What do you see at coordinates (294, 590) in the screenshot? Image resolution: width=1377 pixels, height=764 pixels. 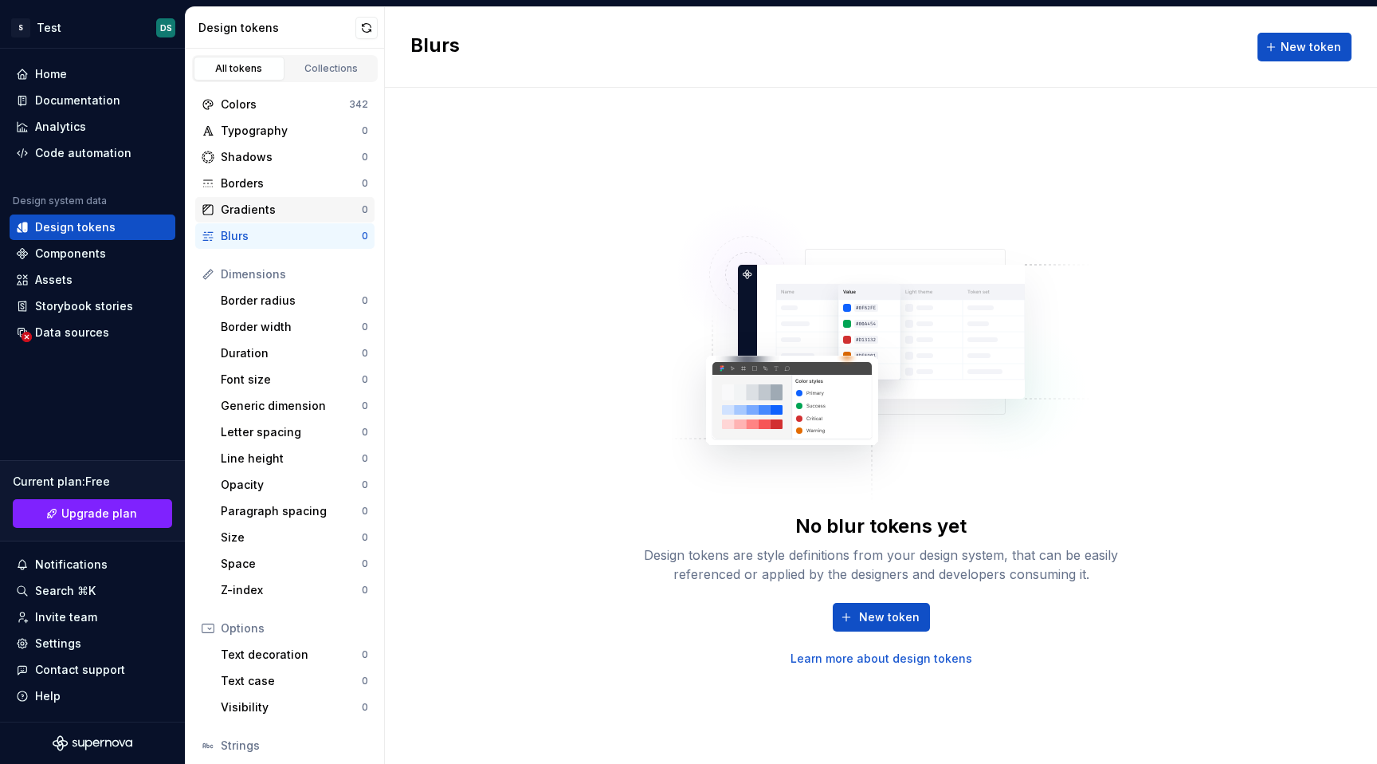 I see `a: Z-index0` at bounding box center [294, 590].